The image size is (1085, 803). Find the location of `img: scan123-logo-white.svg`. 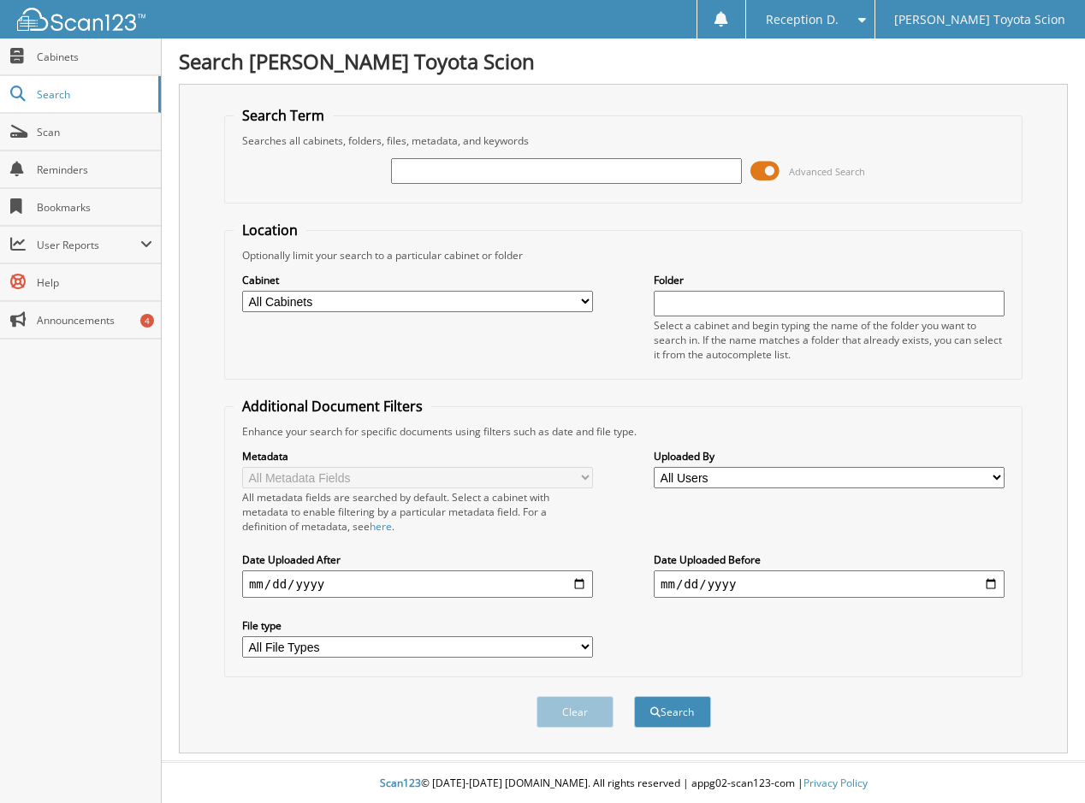

img: scan123-logo-white.svg is located at coordinates (81, 19).